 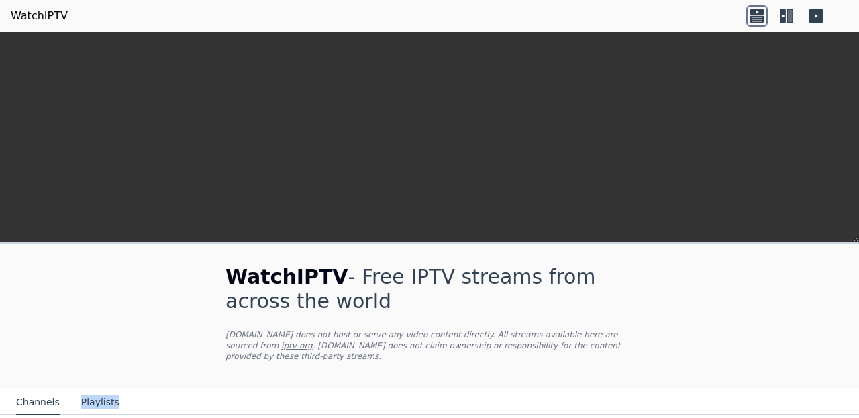 What do you see at coordinates (100, 402) in the screenshot?
I see `button: Playlists` at bounding box center [100, 402].